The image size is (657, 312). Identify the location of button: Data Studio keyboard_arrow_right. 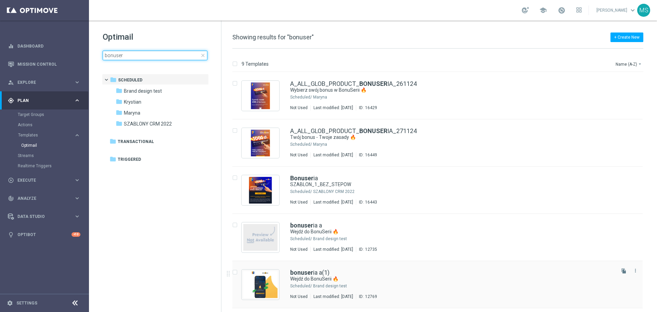
(44, 217).